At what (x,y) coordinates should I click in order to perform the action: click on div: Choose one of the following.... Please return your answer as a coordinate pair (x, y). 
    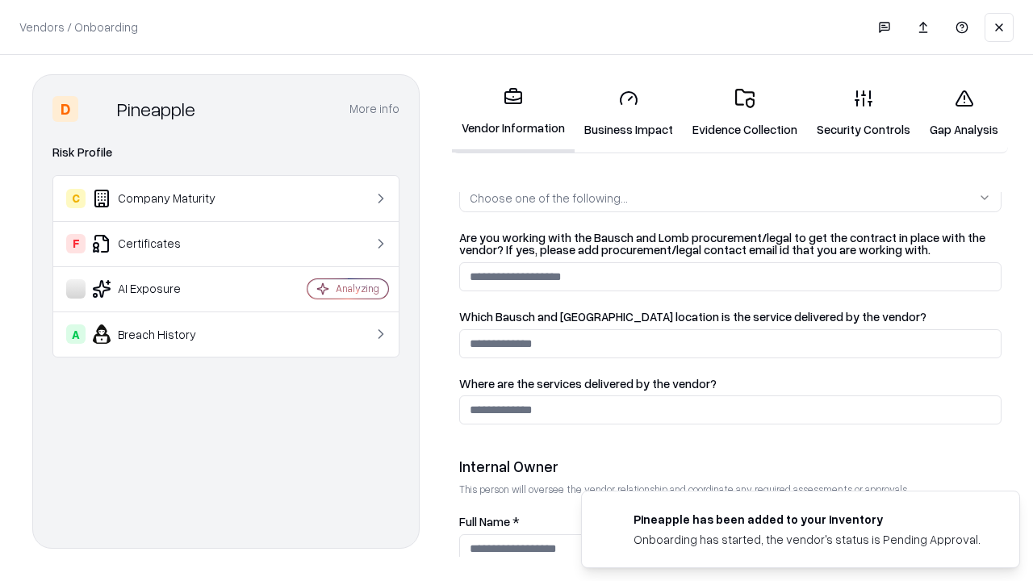
    Looking at the image, I should click on (549, 198).